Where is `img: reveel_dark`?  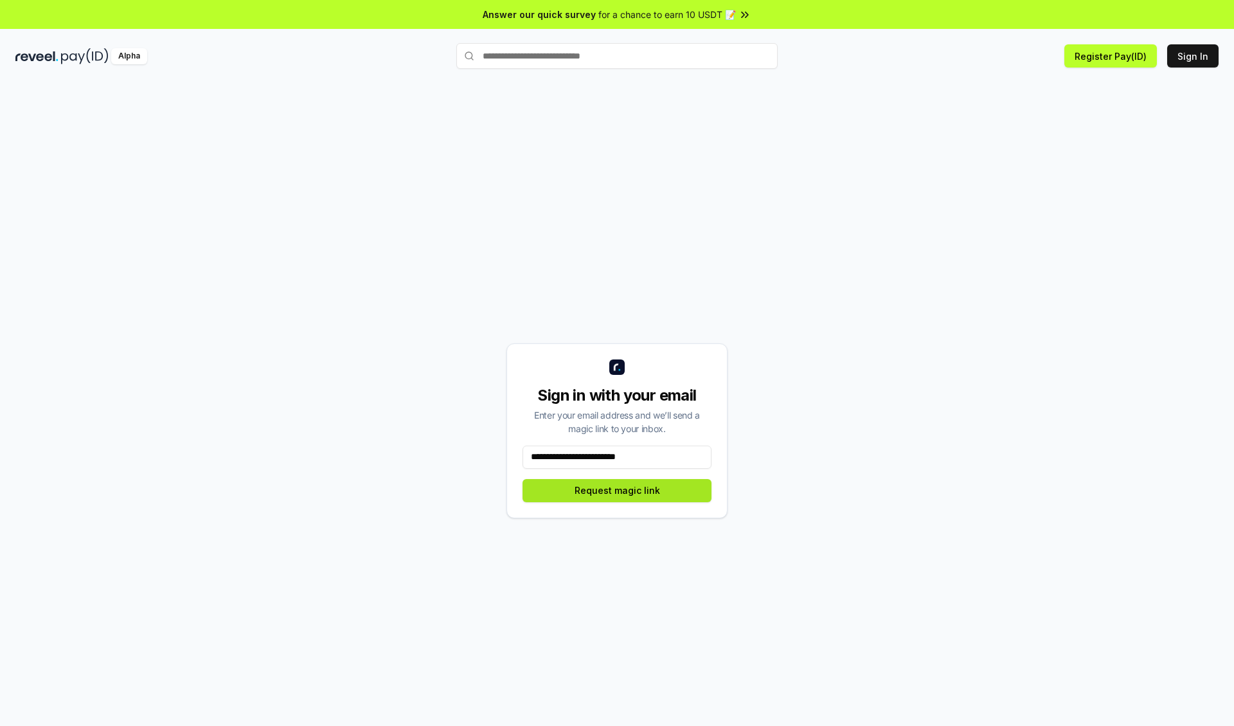
img: reveel_dark is located at coordinates (37, 56).